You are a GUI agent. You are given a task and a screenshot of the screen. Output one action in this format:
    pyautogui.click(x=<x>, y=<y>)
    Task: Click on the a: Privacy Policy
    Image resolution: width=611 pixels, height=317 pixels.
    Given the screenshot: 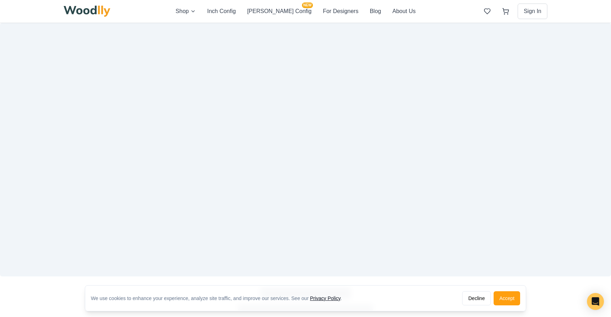 What is the action you would take?
    pyautogui.click(x=325, y=299)
    